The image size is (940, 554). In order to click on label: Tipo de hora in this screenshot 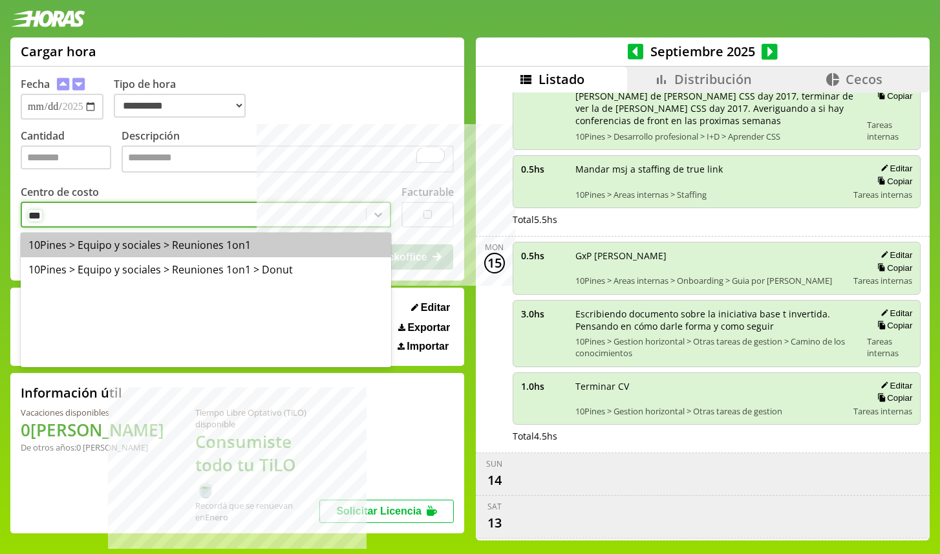, I will do `click(185, 98)`.